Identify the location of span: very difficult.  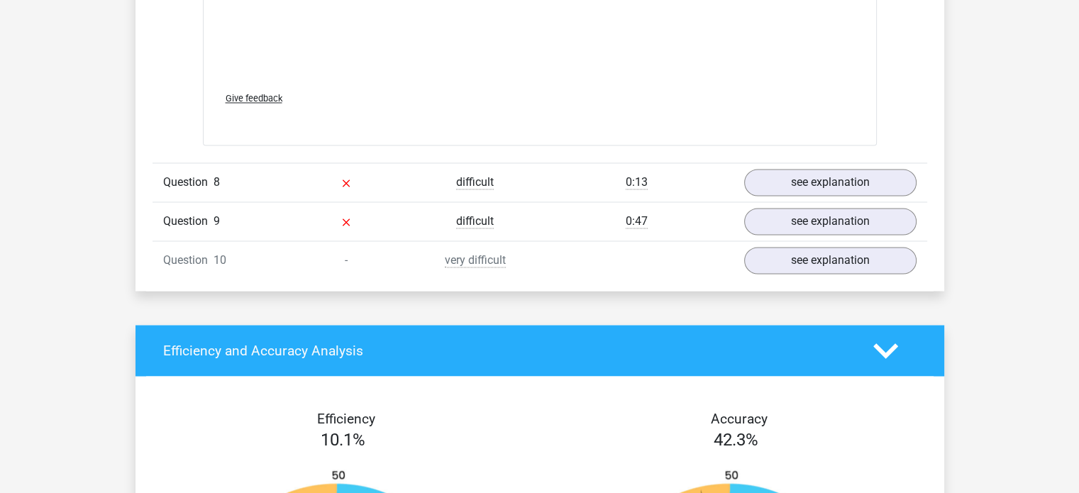
(476, 260).